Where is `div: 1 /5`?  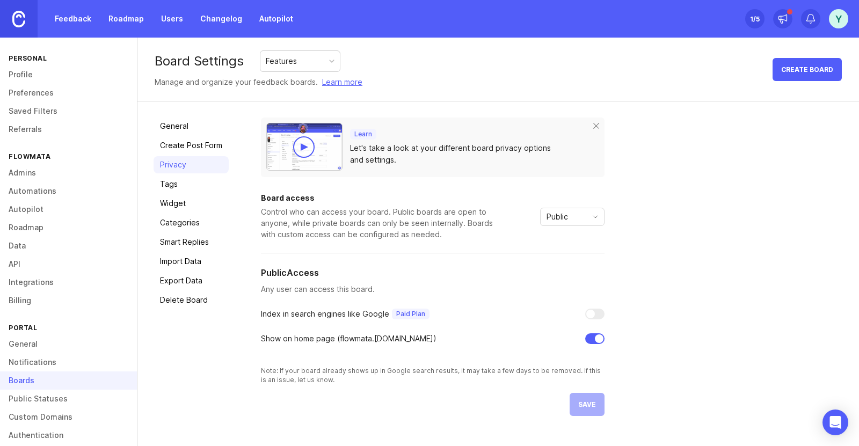 div: 1 /5 is located at coordinates (755, 19).